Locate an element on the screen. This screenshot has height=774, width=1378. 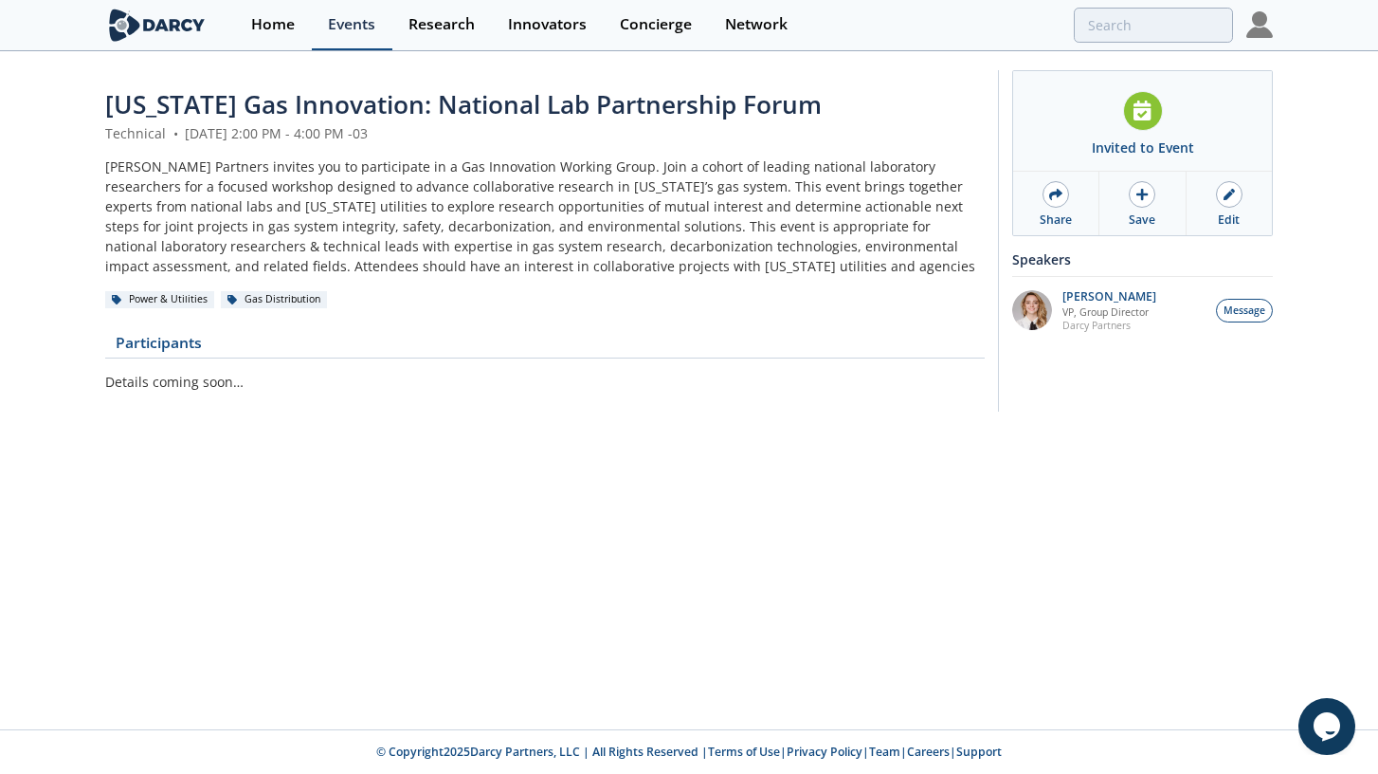
a: Careers is located at coordinates (928, 751).